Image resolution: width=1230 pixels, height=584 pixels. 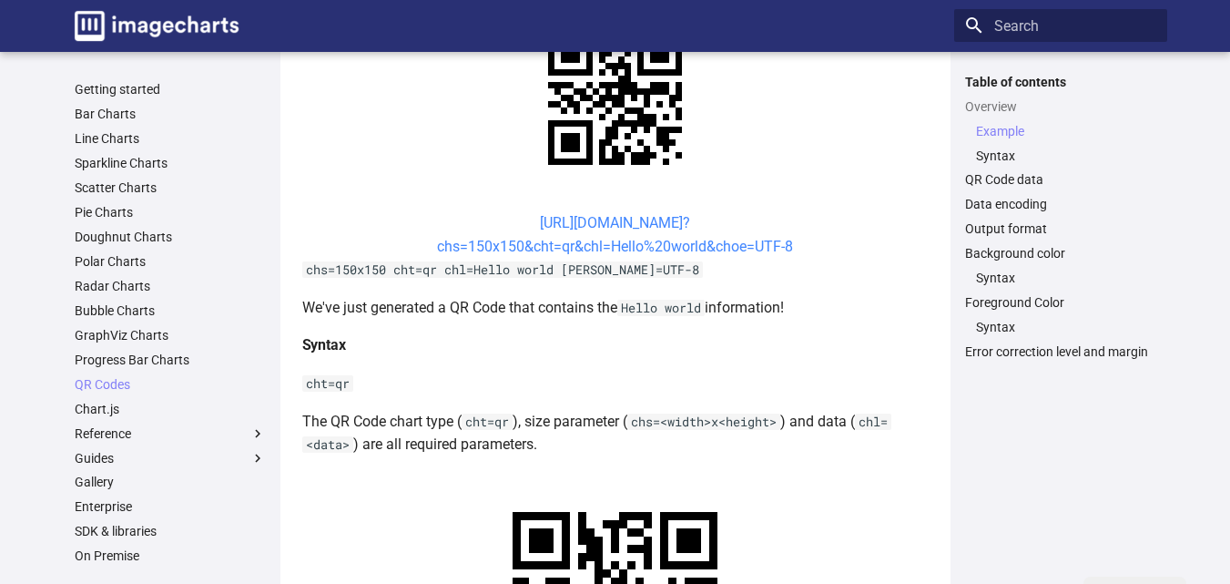 I want to click on a: Getting started, so click(x=170, y=89).